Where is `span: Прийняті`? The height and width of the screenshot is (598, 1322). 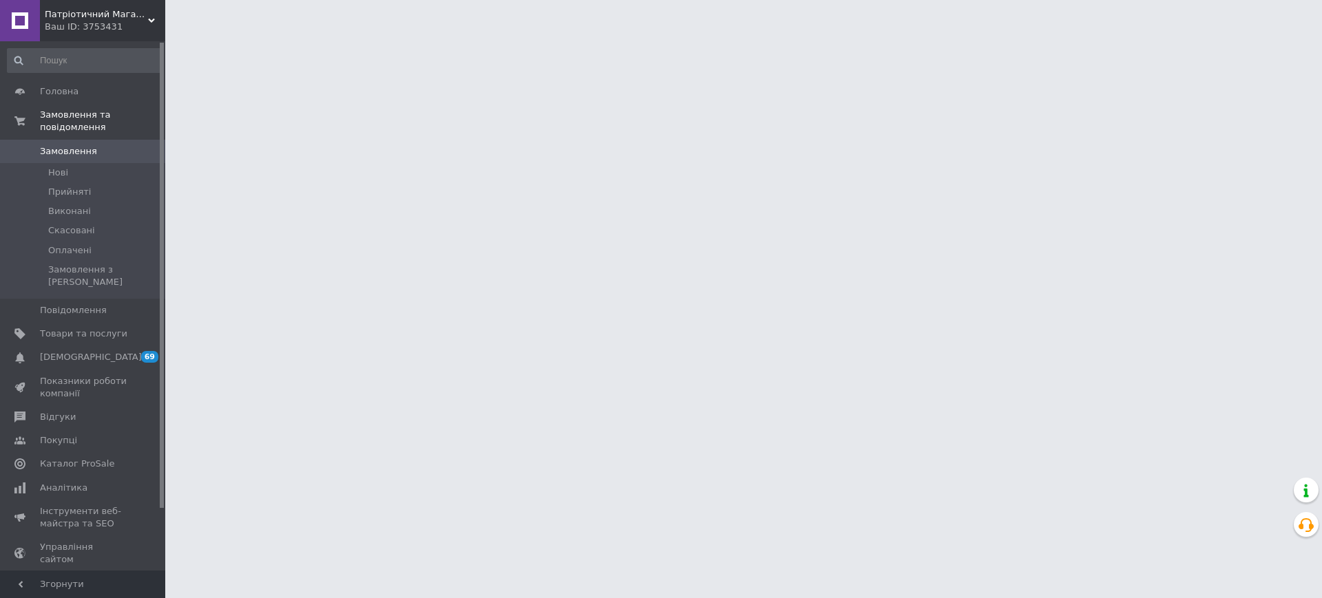 span: Прийняті is located at coordinates (70, 192).